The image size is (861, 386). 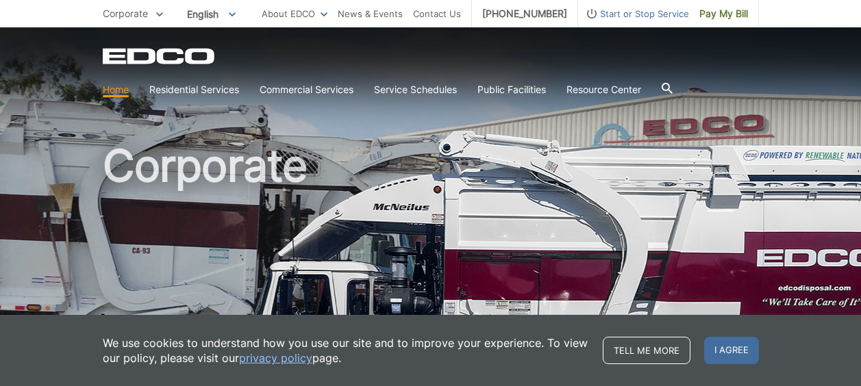 I want to click on a: Residential Services, so click(x=194, y=90).